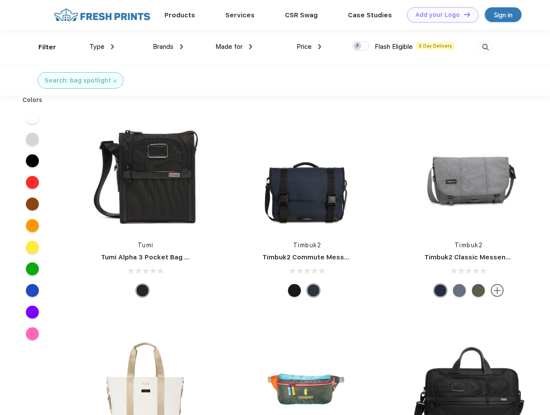 The width and height of the screenshot is (550, 415). I want to click on span: Type, so click(97, 47).